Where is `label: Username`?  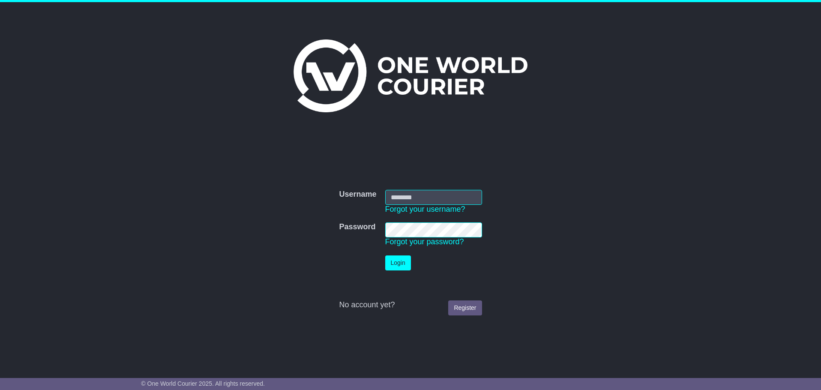 label: Username is located at coordinates (357, 195).